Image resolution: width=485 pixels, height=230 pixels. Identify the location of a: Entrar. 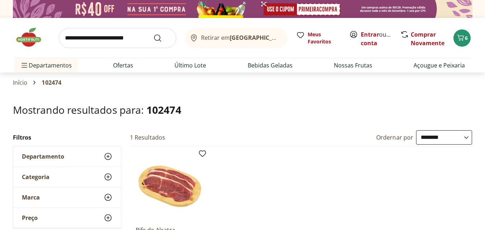
(370, 34).